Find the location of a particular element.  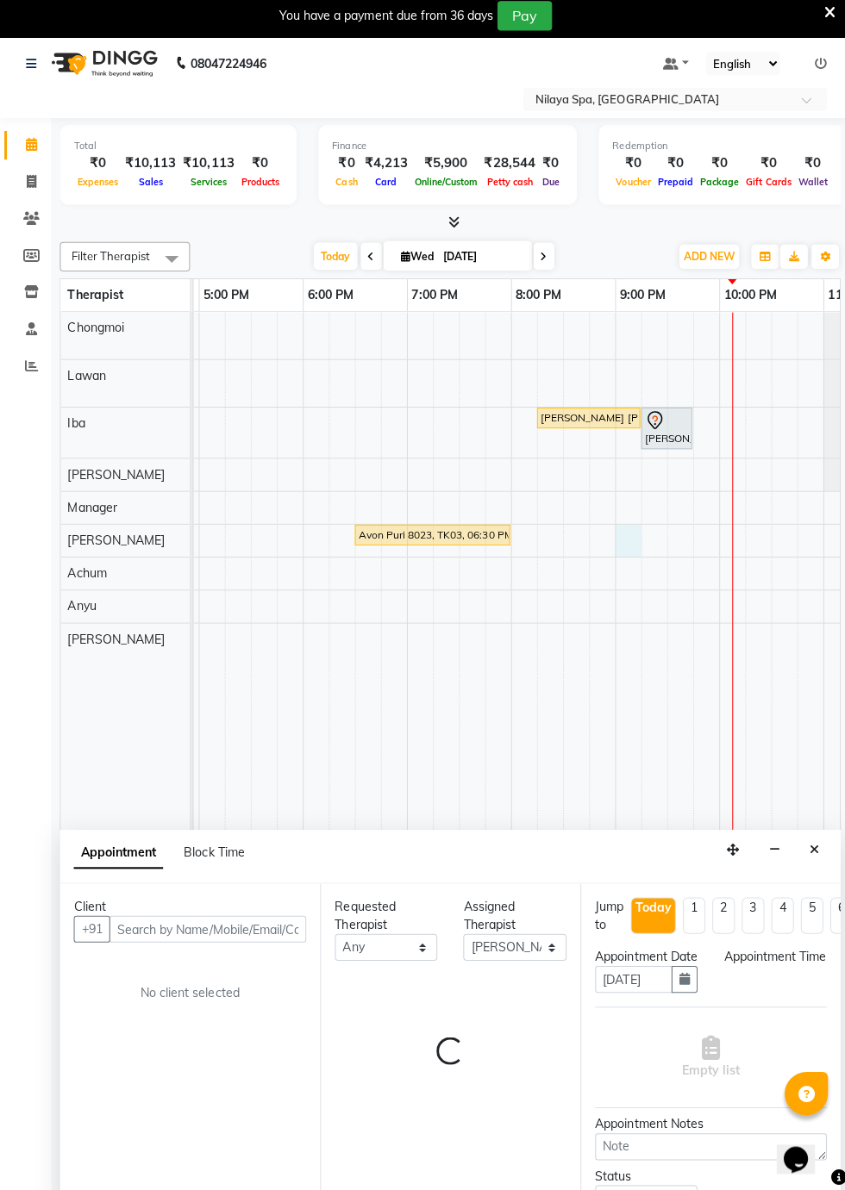

a: 7:00 PM is located at coordinates (433, 299).